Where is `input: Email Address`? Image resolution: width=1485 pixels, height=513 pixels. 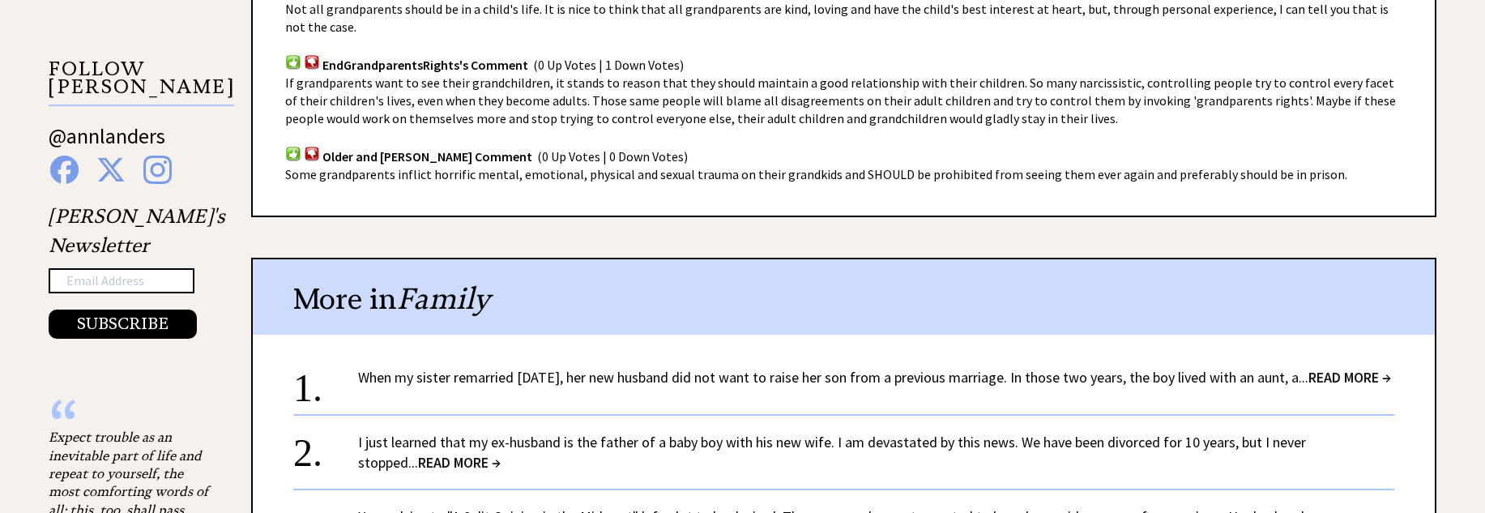 input: Email Address is located at coordinates (122, 281).